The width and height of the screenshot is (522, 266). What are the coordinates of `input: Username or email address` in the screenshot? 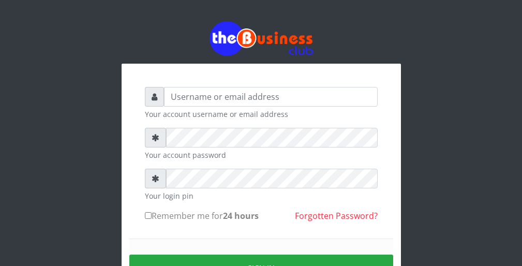 It's located at (270, 97).